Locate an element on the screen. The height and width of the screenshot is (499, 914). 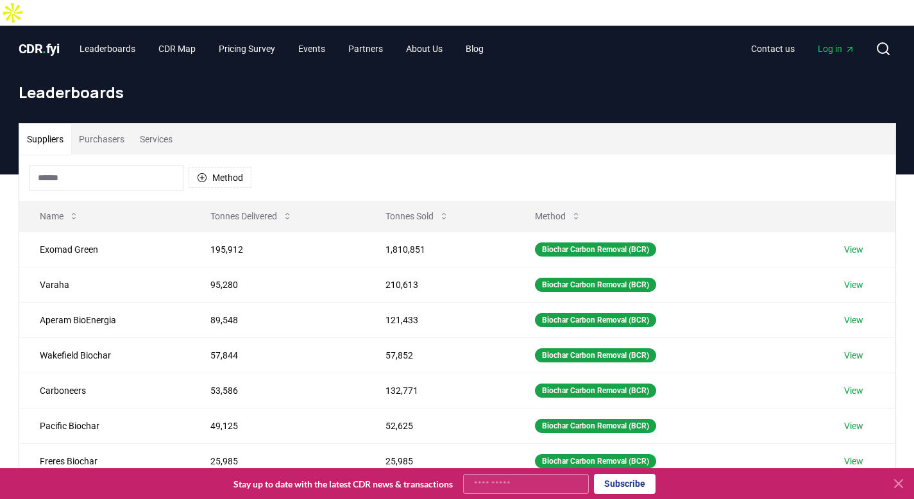
button: Services is located at coordinates (156, 139).